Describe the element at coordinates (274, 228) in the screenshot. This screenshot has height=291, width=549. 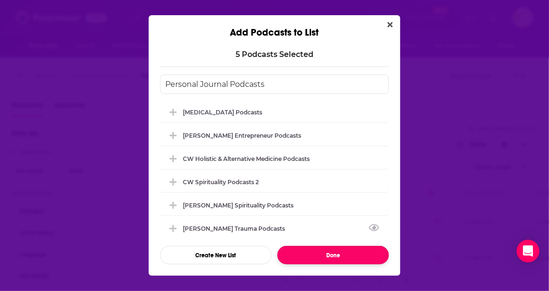
I see `div: Christy Whitman Trauma Podcasts` at that location.